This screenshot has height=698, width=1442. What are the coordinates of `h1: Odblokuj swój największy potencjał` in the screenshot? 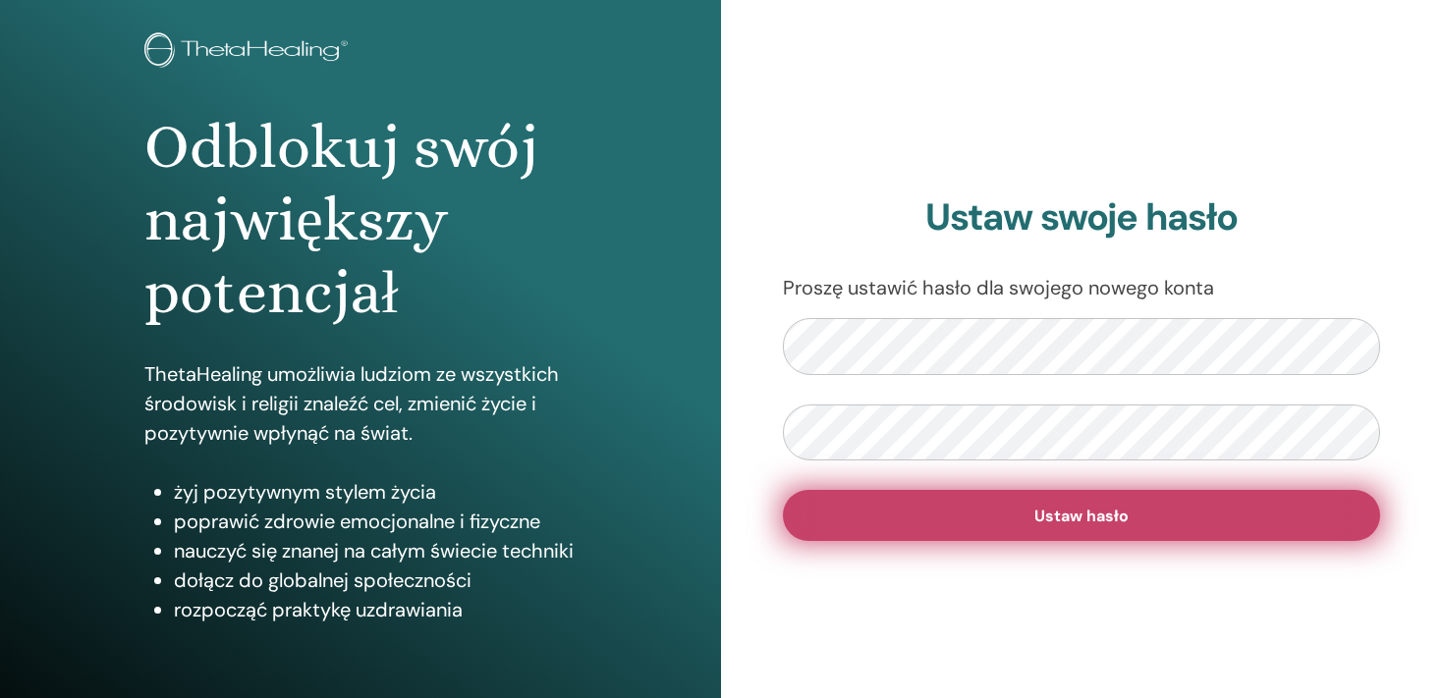 It's located at (359, 220).